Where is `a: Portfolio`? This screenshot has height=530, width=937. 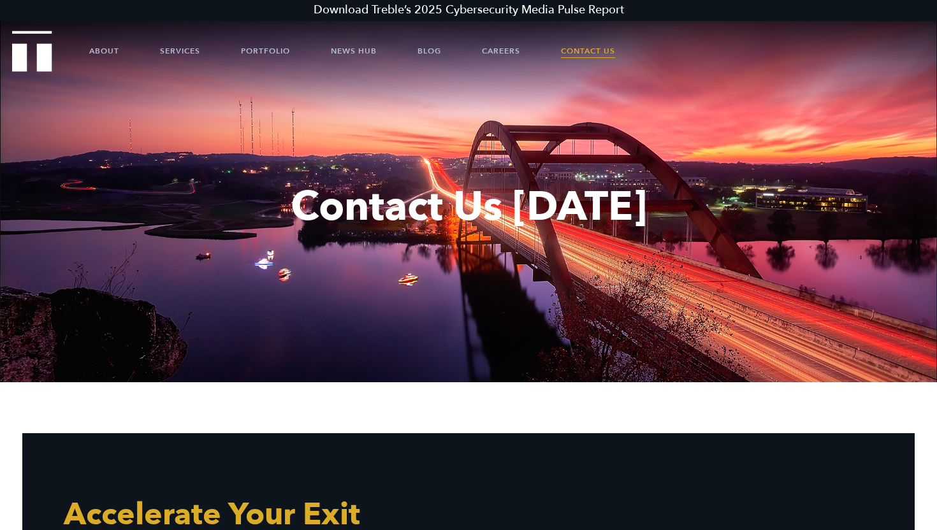 a: Portfolio is located at coordinates (265, 51).